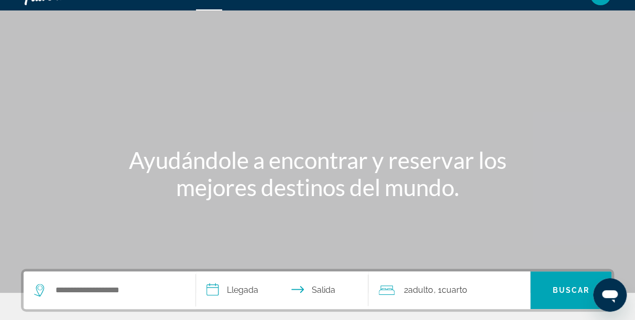  What do you see at coordinates (420, 290) in the screenshot?
I see `span: Adulto` at bounding box center [420, 290].